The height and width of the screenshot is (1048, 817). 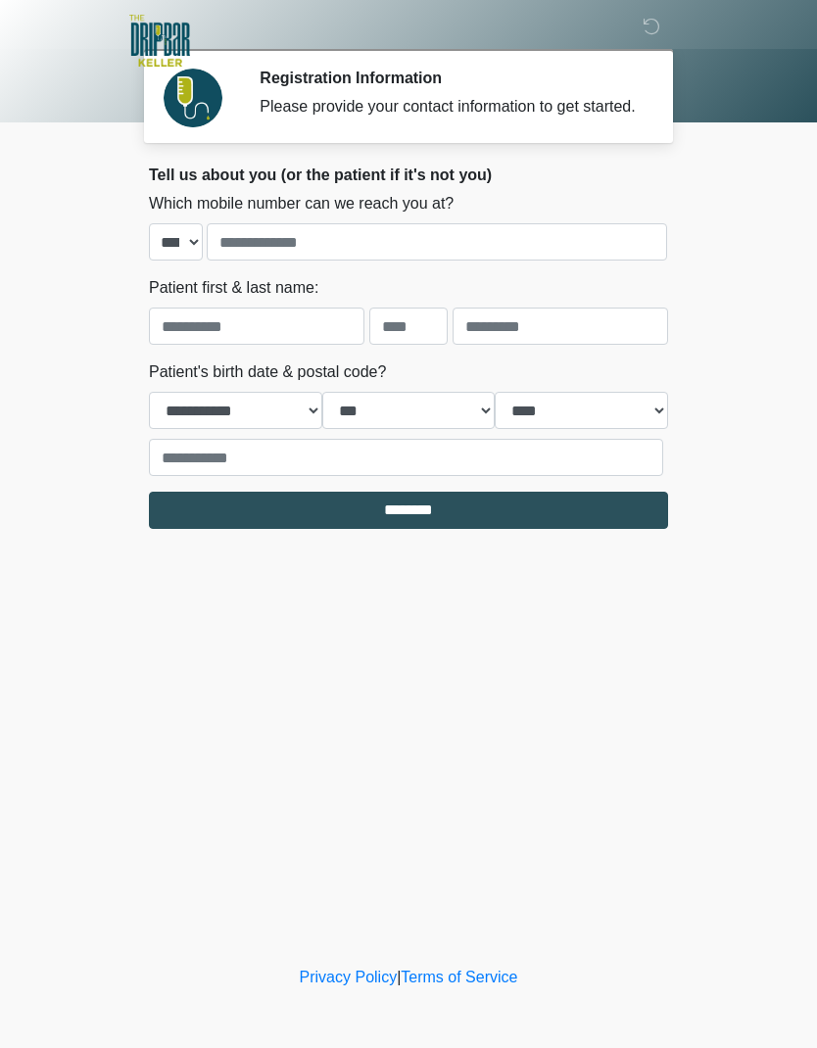 I want to click on h2: Tell us about you (or the patient if it's not you), so click(x=408, y=174).